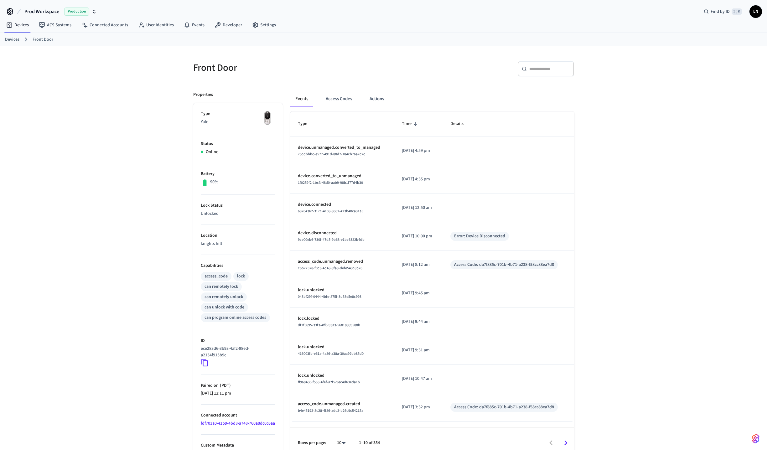 The width and height of the screenshot is (767, 450). Describe the element at coordinates (214, 182) in the screenshot. I see `p: 90%` at that location.